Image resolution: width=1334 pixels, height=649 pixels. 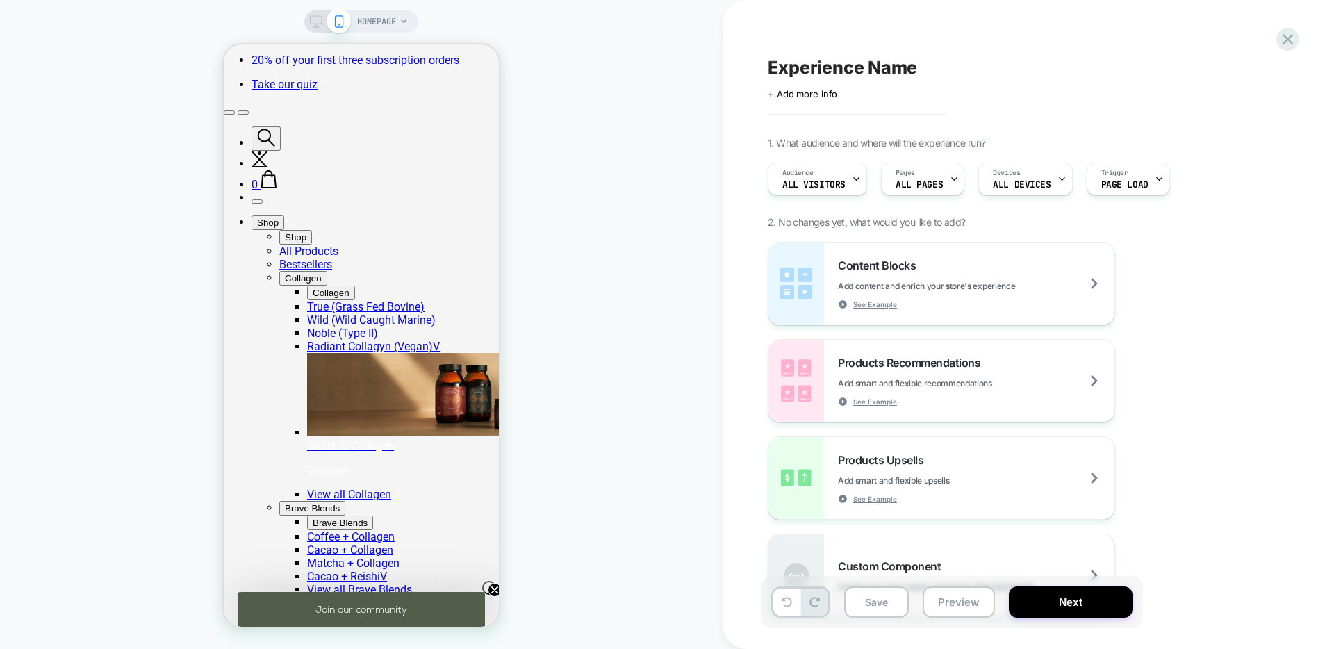 What do you see at coordinates (127, 492) in the screenshot?
I see `a: Coffee + Collagen` at bounding box center [127, 492].